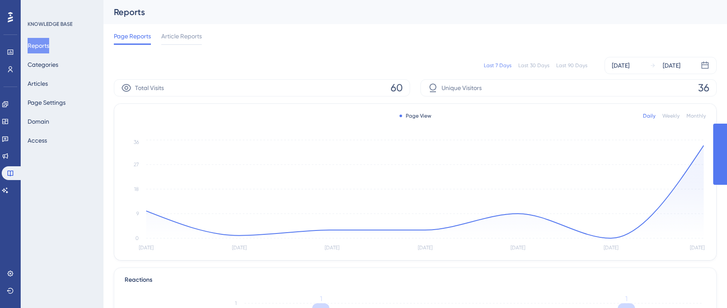 The image size is (727, 308). I want to click on div: KNOWLEDGE BASE, so click(50, 24).